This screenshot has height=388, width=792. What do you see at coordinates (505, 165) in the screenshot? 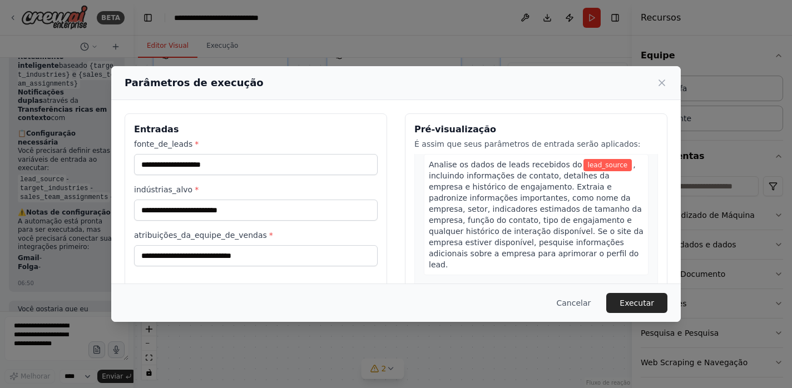
I see `font: Analise os dados de leads recebidos do` at bounding box center [505, 165].